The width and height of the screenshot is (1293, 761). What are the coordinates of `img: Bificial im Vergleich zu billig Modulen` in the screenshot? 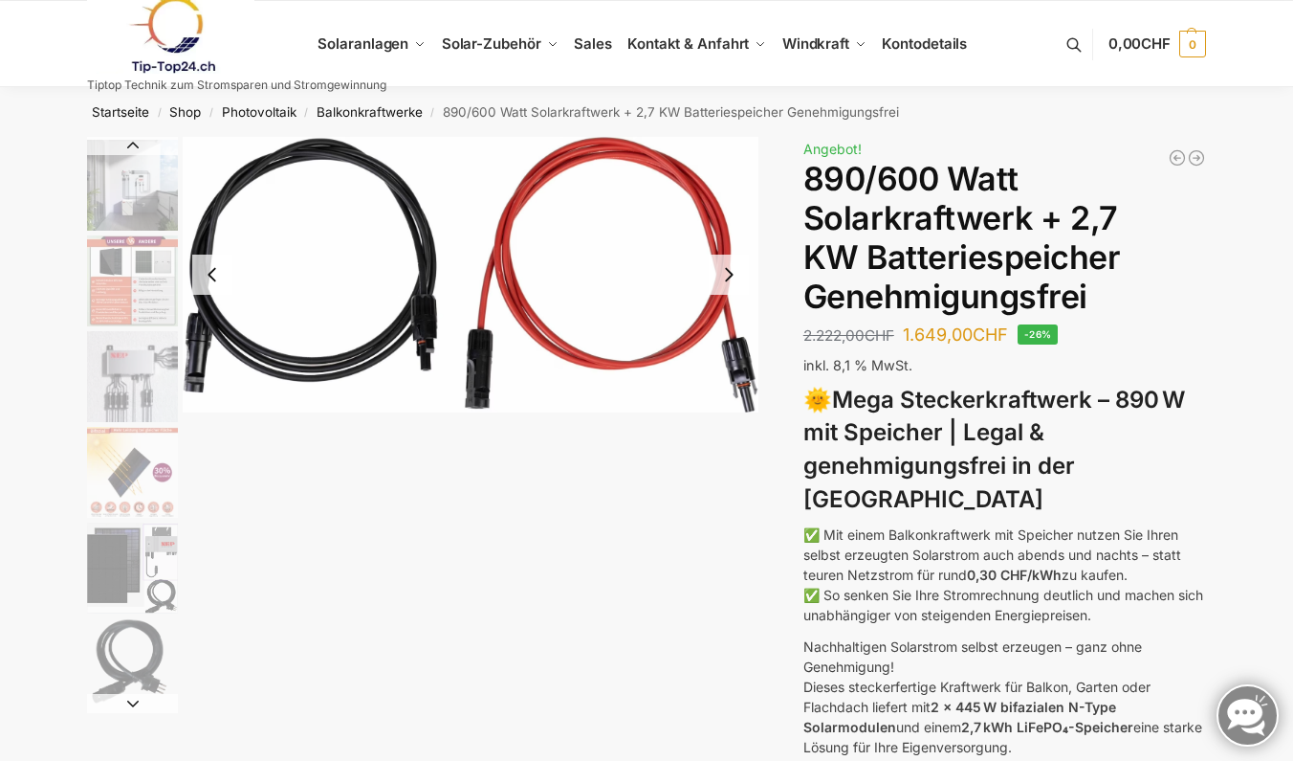 It's located at (132, 280).